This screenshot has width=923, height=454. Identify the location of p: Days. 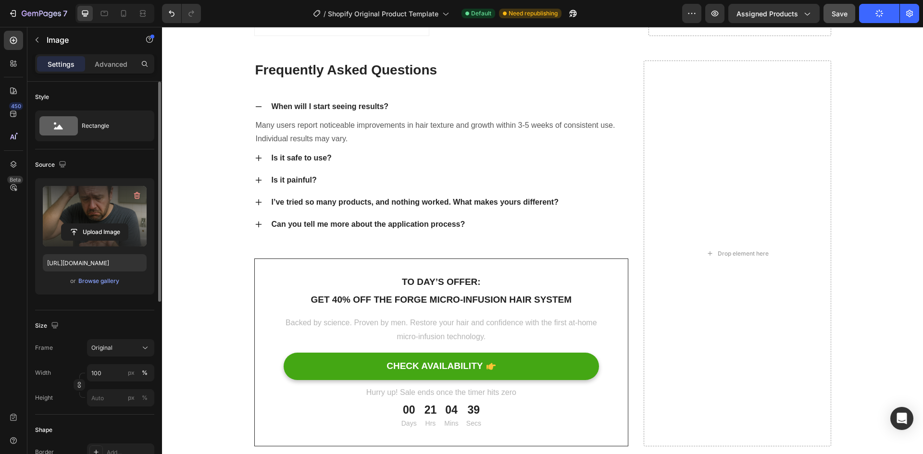
(247, 397).